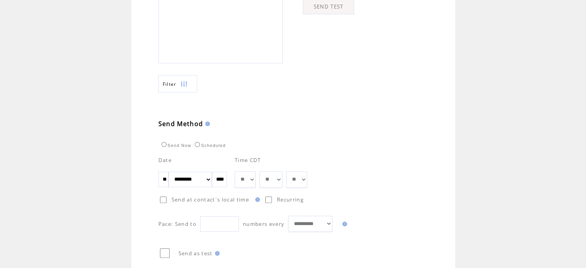 The image size is (586, 268). I want to click on span: Recurring, so click(290, 200).